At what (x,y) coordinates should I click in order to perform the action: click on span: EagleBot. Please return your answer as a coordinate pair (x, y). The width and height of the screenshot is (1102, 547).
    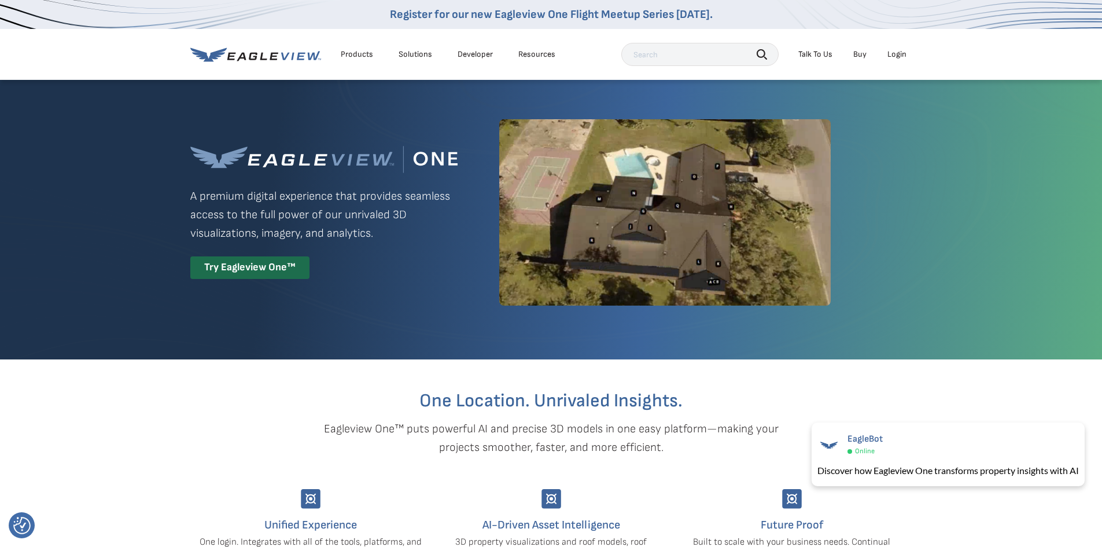
    Looking at the image, I should click on (865, 438).